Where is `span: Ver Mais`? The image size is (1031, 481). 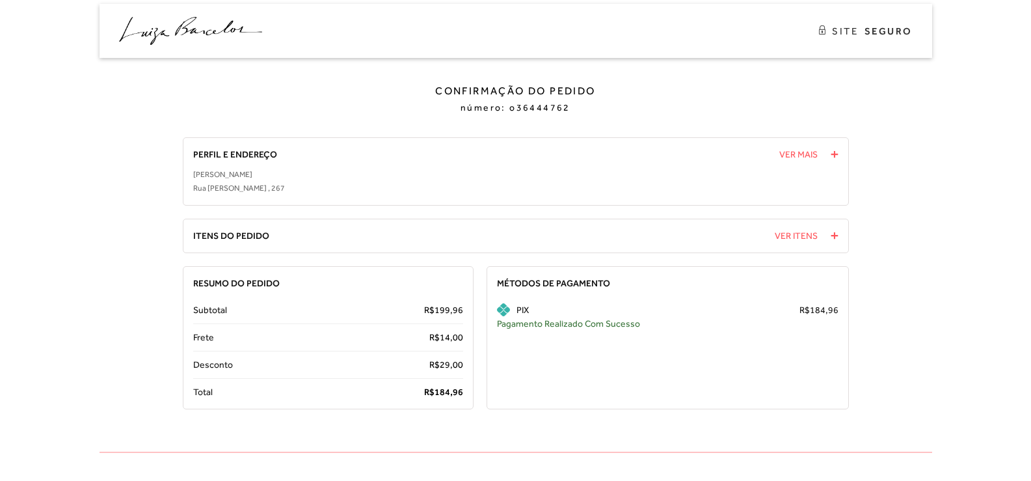
span: Ver Mais is located at coordinates (798, 154).